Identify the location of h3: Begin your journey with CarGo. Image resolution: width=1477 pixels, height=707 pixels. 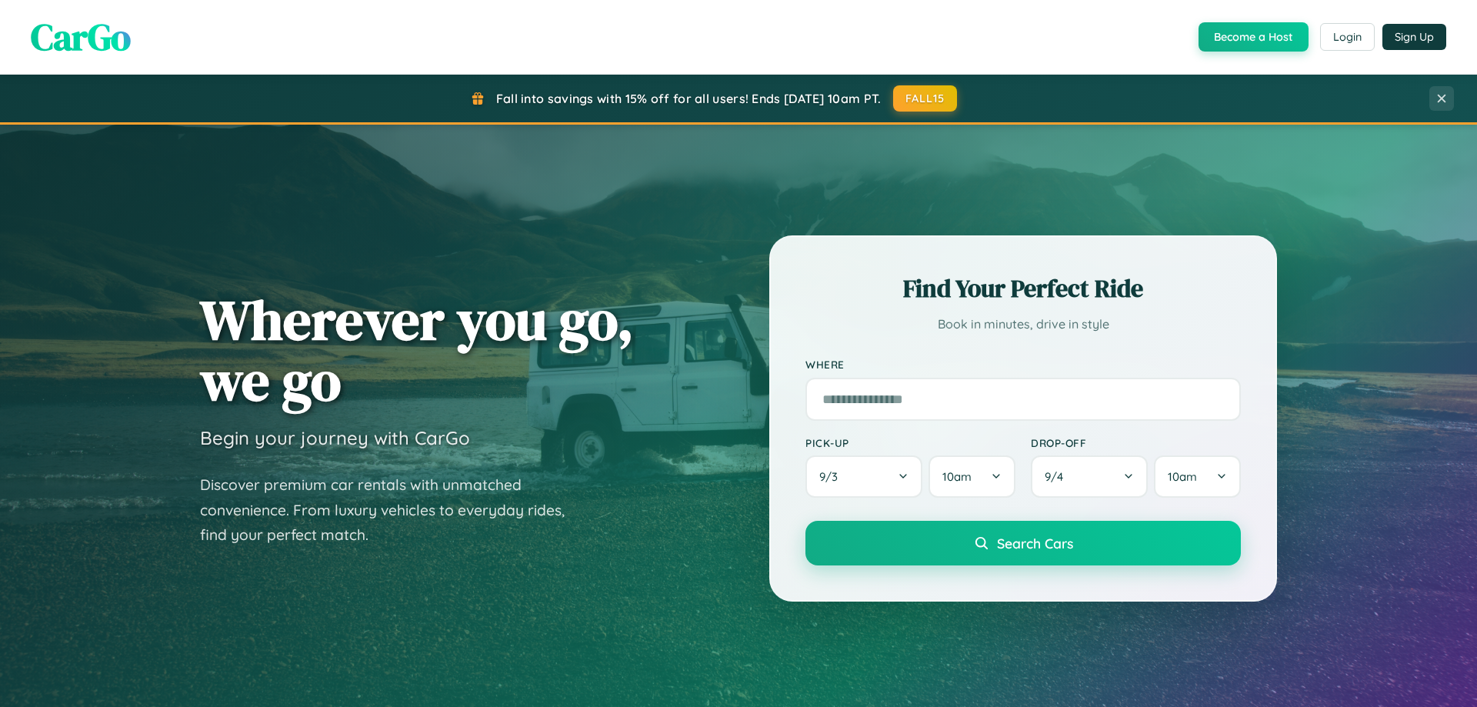
(335, 438).